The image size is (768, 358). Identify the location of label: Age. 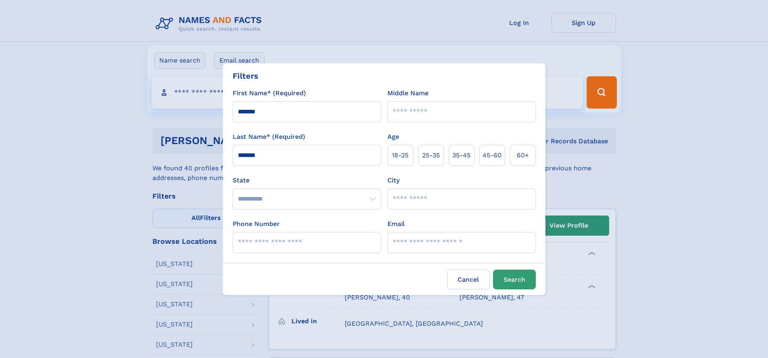
(393, 137).